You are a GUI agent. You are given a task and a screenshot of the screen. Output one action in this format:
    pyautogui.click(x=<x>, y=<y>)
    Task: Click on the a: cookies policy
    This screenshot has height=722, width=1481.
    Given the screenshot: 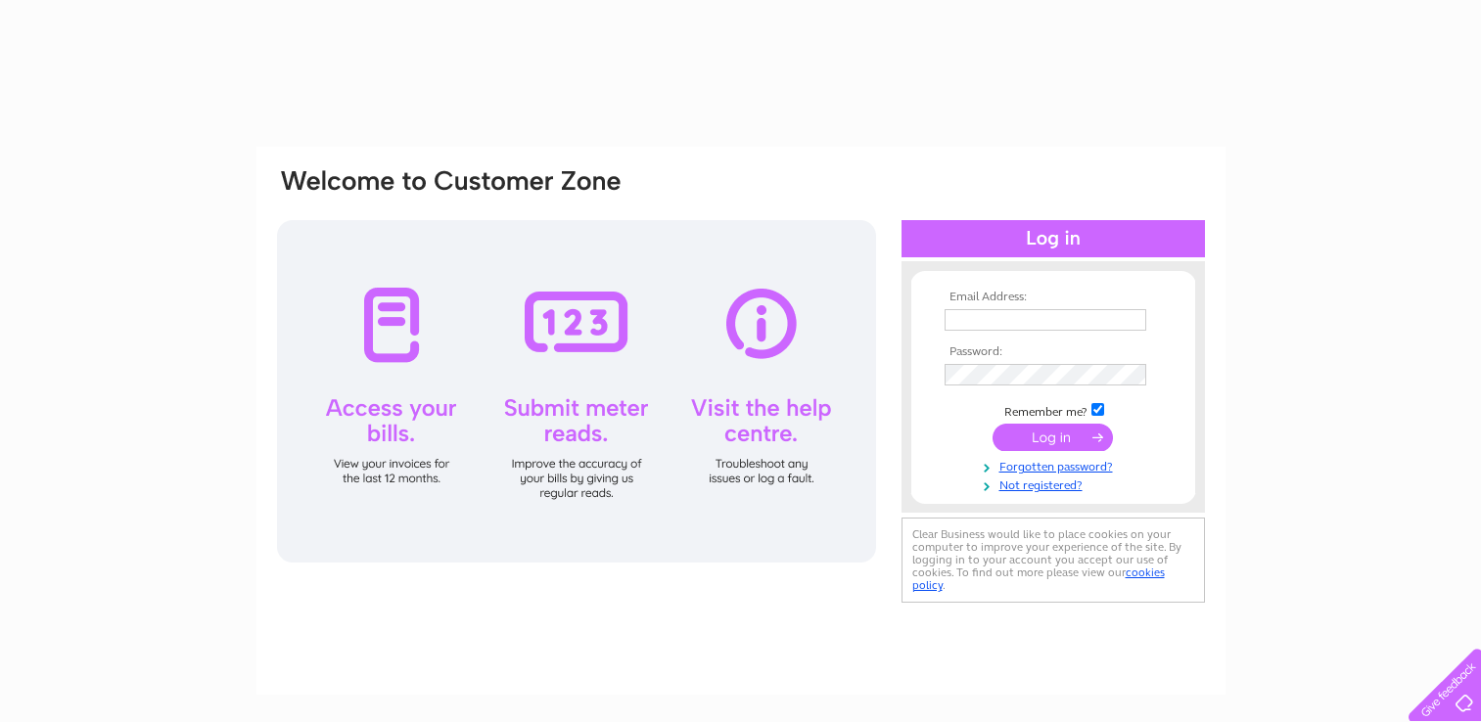 What is the action you would take?
    pyautogui.click(x=1038, y=578)
    